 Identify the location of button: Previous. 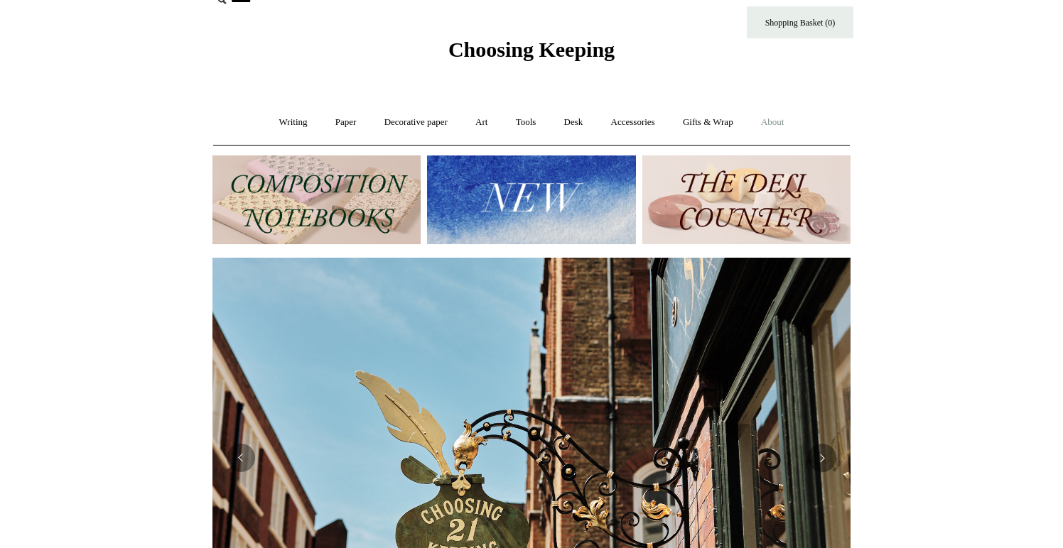
(241, 458).